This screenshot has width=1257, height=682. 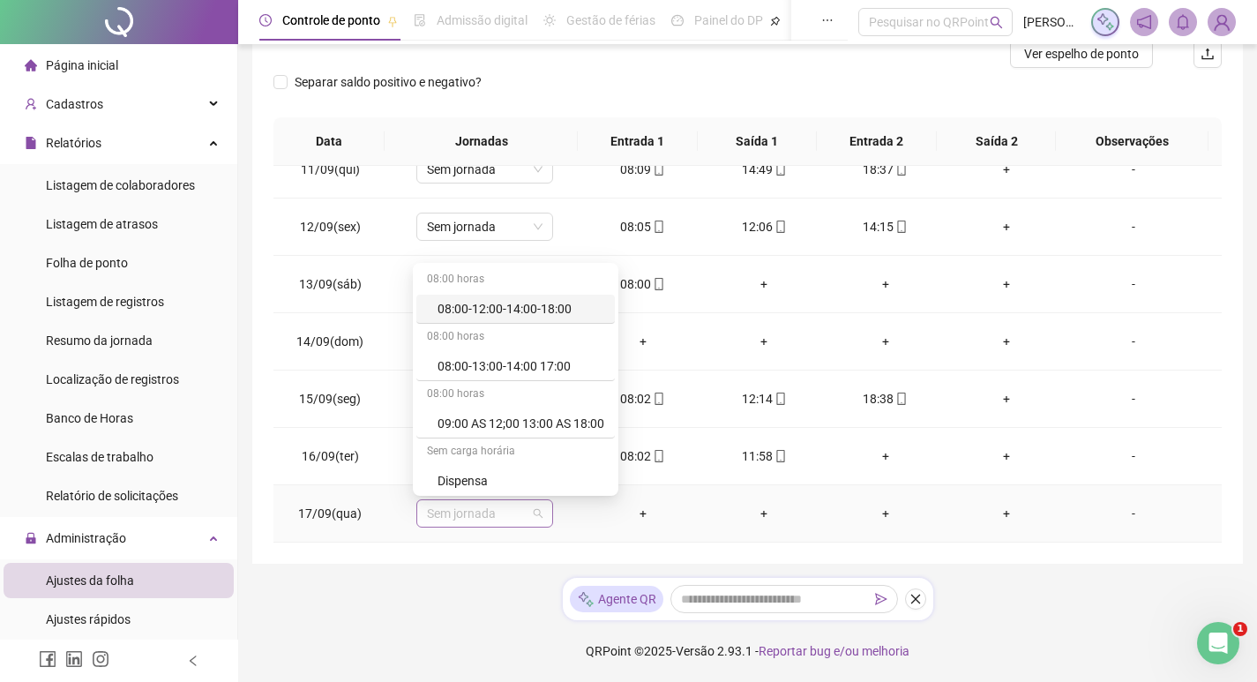 I want to click on span: notification, so click(x=1144, y=22).